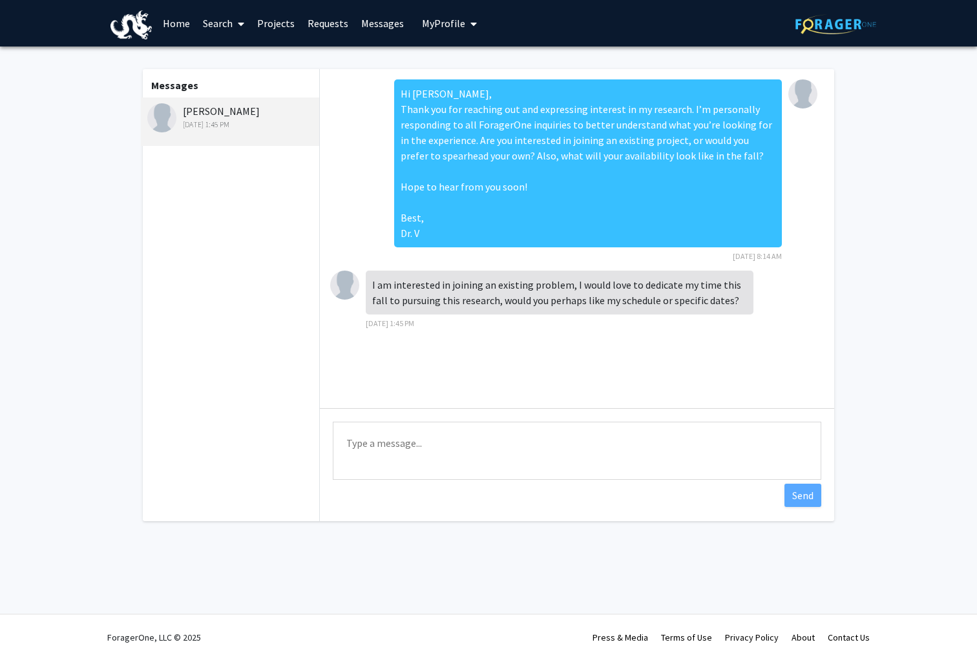 This screenshot has width=977, height=660. I want to click on a: Messages, so click(382, 23).